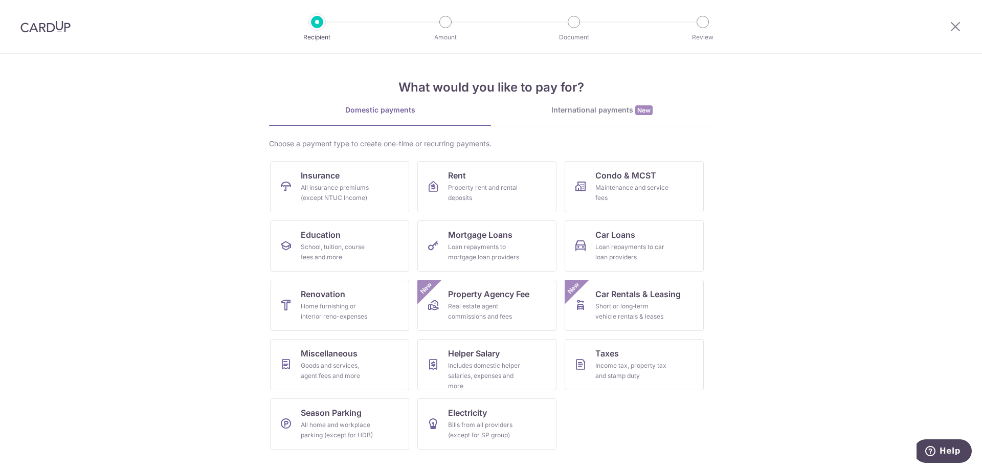 Image resolution: width=982 pixels, height=470 pixels. What do you see at coordinates (632, 311) in the screenshot?
I see `div: Short or long‑term vehicle rentals & leases` at bounding box center [632, 311].